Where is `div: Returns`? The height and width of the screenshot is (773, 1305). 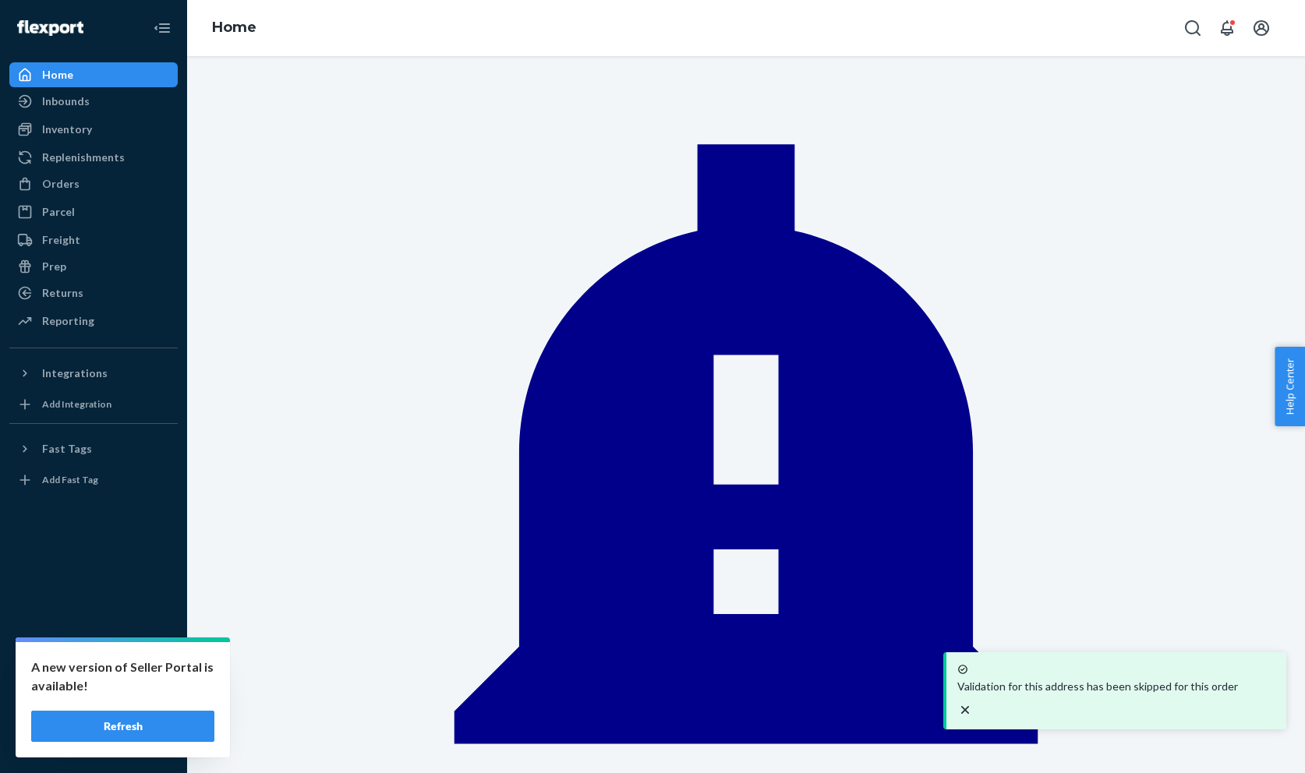 div: Returns is located at coordinates (62, 293).